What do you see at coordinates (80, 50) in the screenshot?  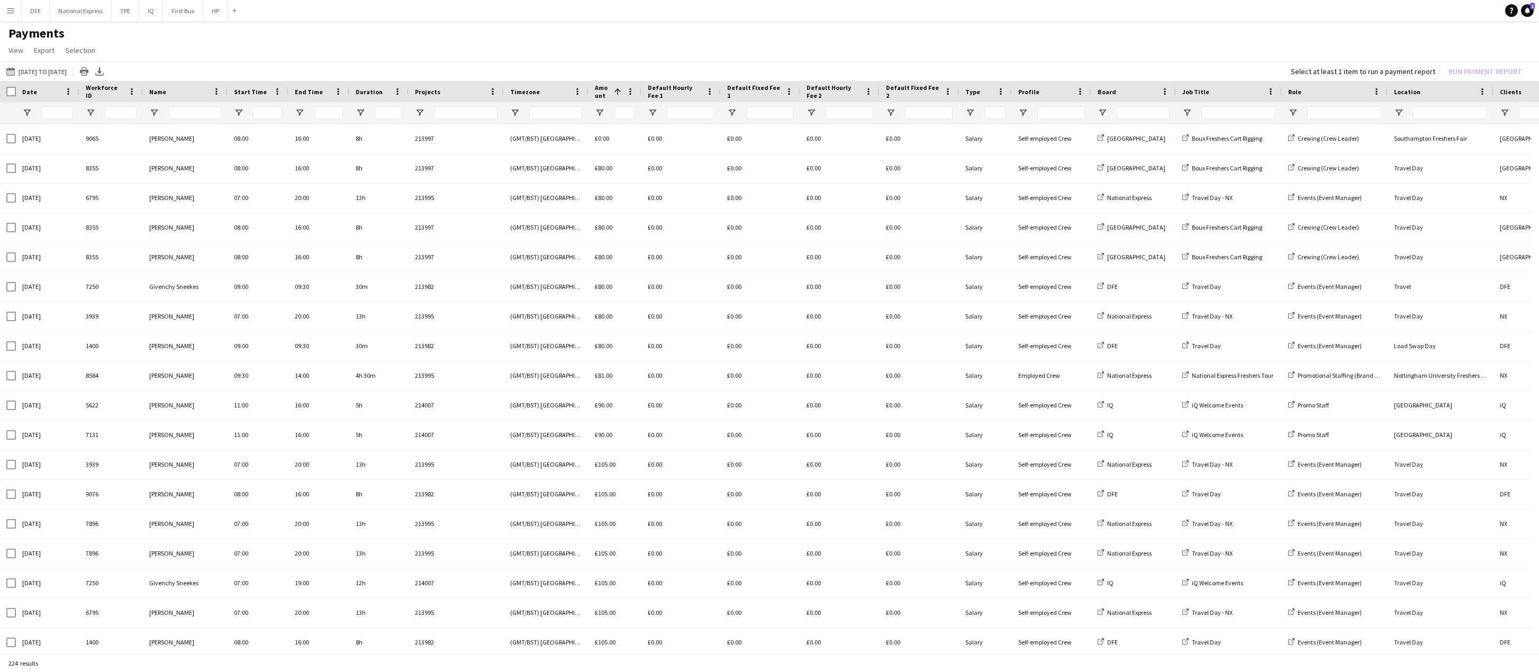 I see `span: Selection` at bounding box center [80, 50].